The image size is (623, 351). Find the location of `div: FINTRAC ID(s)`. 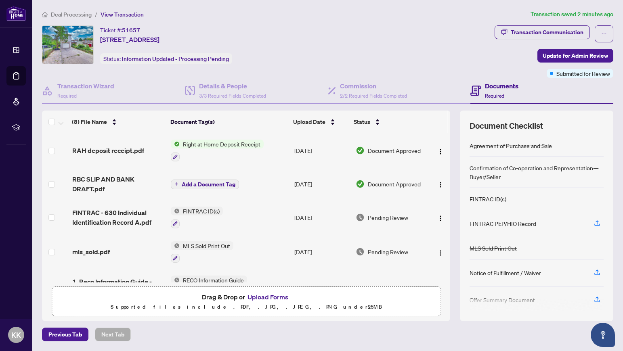

div: FINTRAC ID(s) is located at coordinates (488, 199).